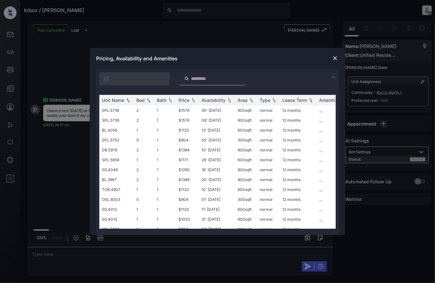  I want to click on div: Bed, so click(141, 100).